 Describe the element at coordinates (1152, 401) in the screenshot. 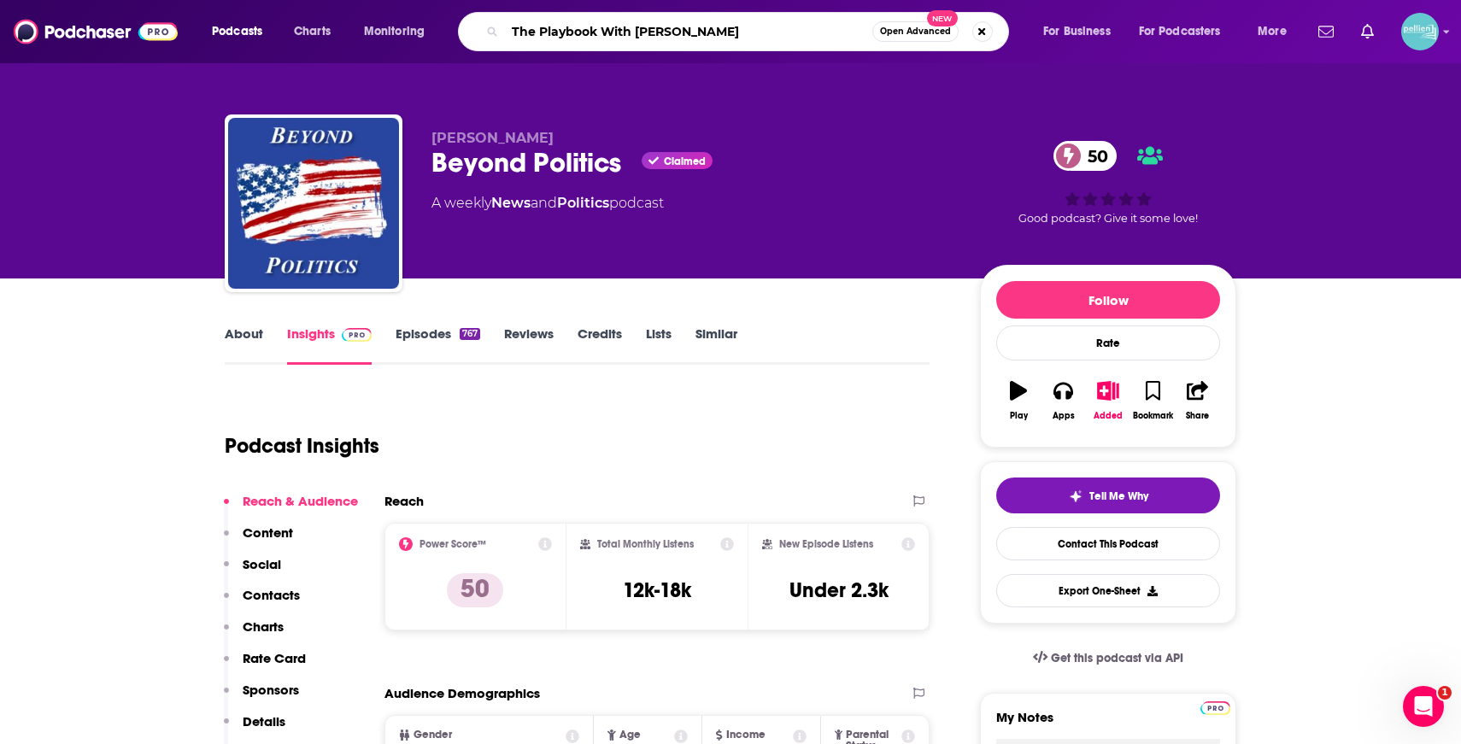

I see `button: Bookmark` at that location.